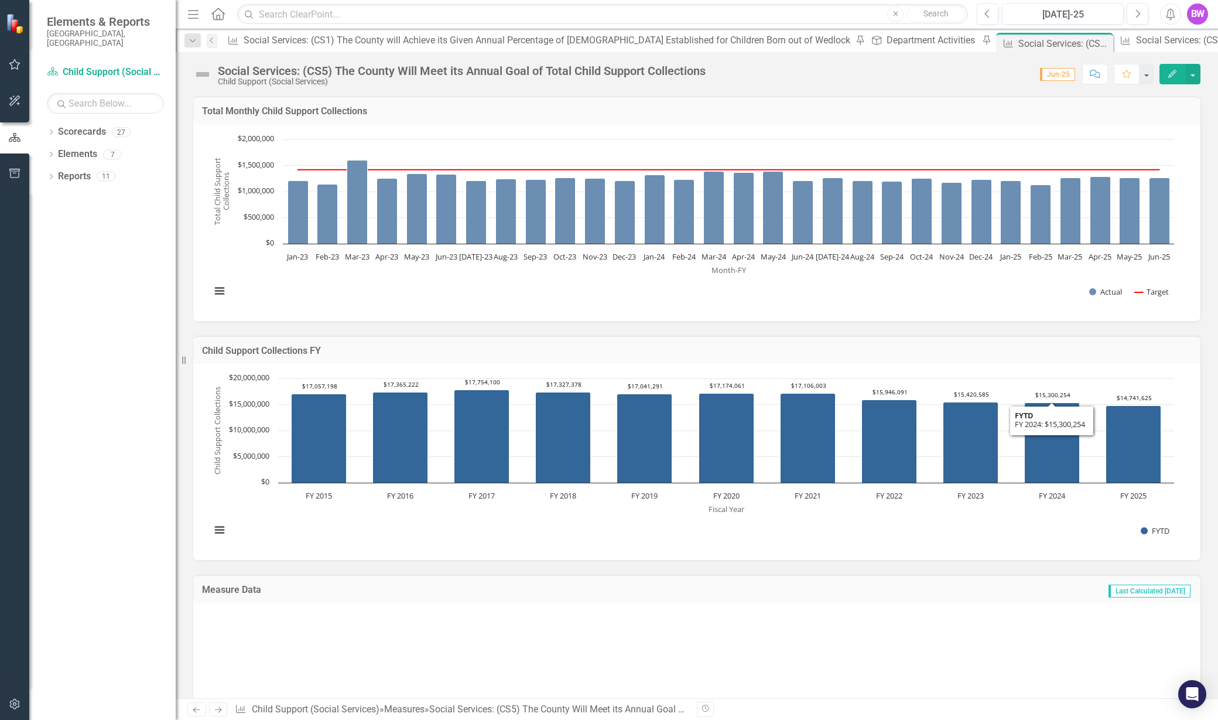  I want to click on text: $17,041,291, so click(645, 386).